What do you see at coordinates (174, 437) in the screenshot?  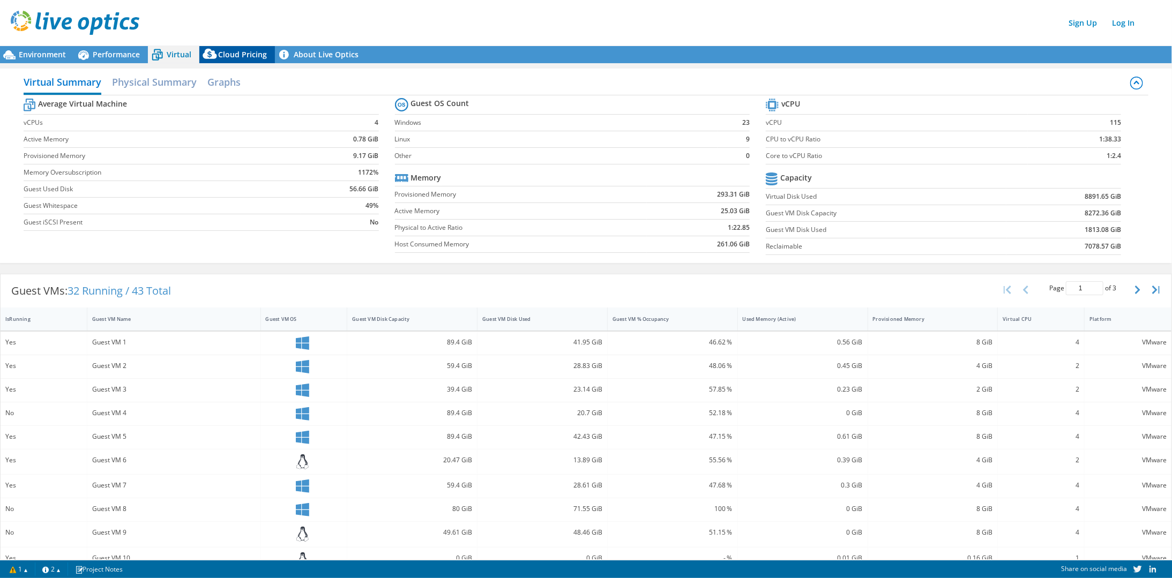 I see `div: Guest VM 5` at bounding box center [174, 437].